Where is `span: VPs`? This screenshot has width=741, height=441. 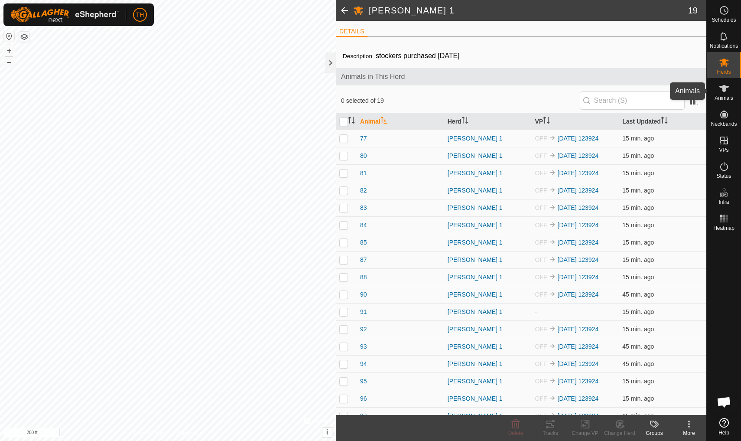
span: VPs is located at coordinates (723, 150).